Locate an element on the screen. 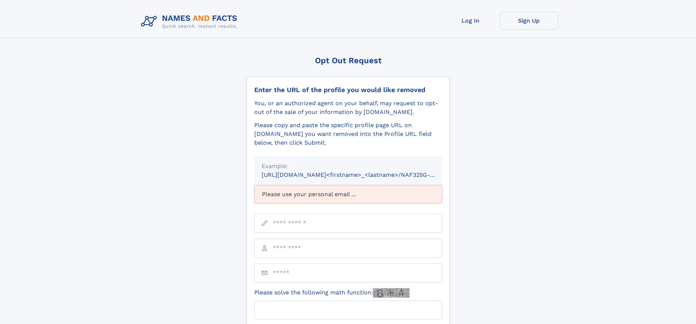  label: Please solve the following math function: is located at coordinates (332, 293).